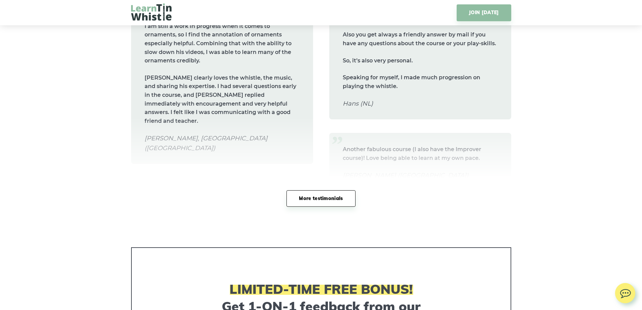  Describe the element at coordinates (420, 61) in the screenshot. I see `p: So, it’s also very personal.` at that location.